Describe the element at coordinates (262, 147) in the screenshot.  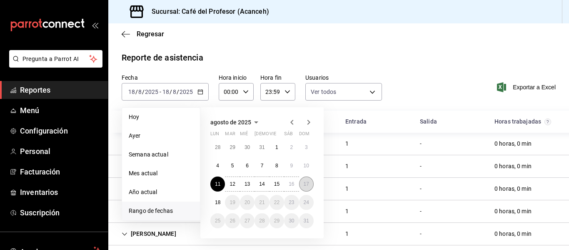
I see `abbr: 31 de julio de 2025` at that location.